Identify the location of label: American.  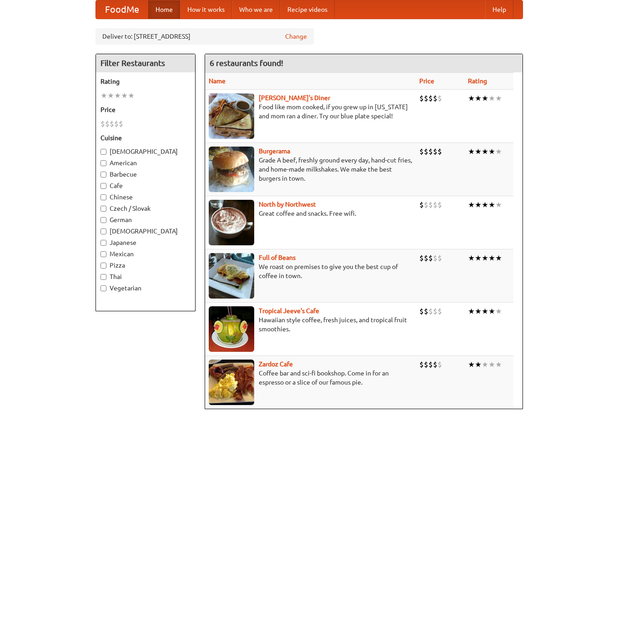
(146, 163).